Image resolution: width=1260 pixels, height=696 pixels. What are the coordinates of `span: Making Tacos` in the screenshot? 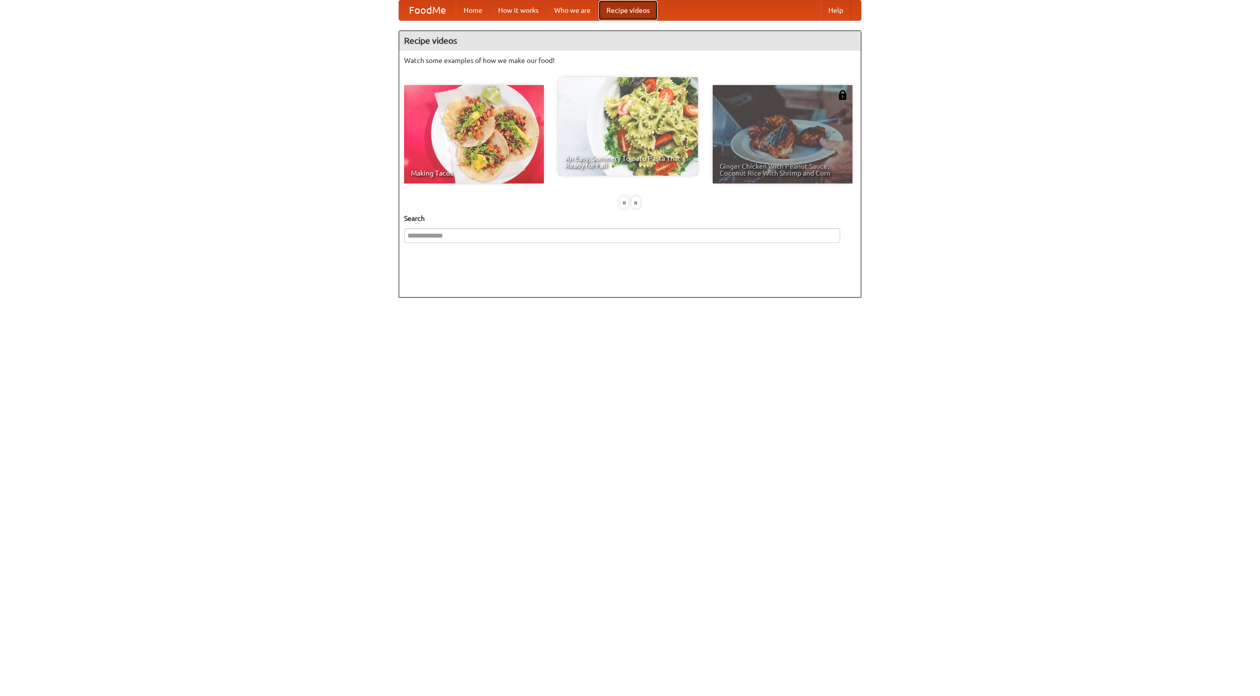 It's located at (474, 173).